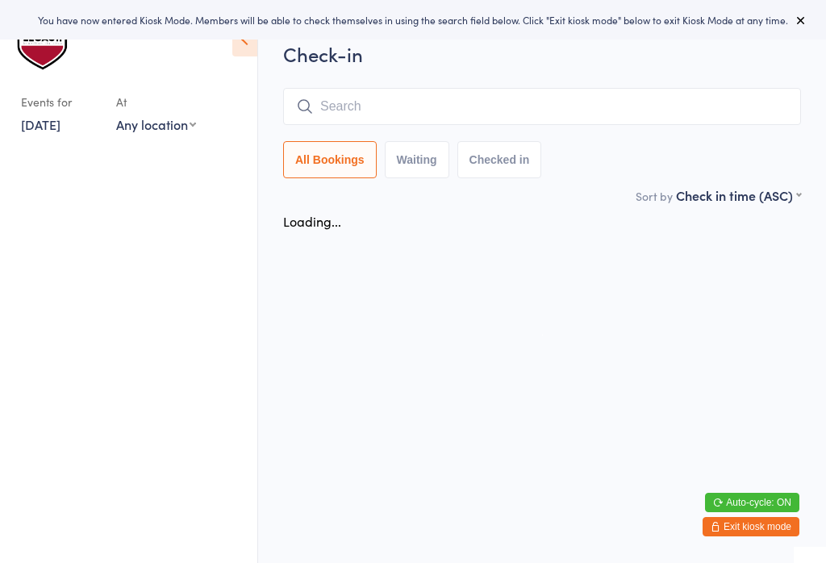 This screenshot has height=563, width=826. I want to click on button: Checked in, so click(499, 160).